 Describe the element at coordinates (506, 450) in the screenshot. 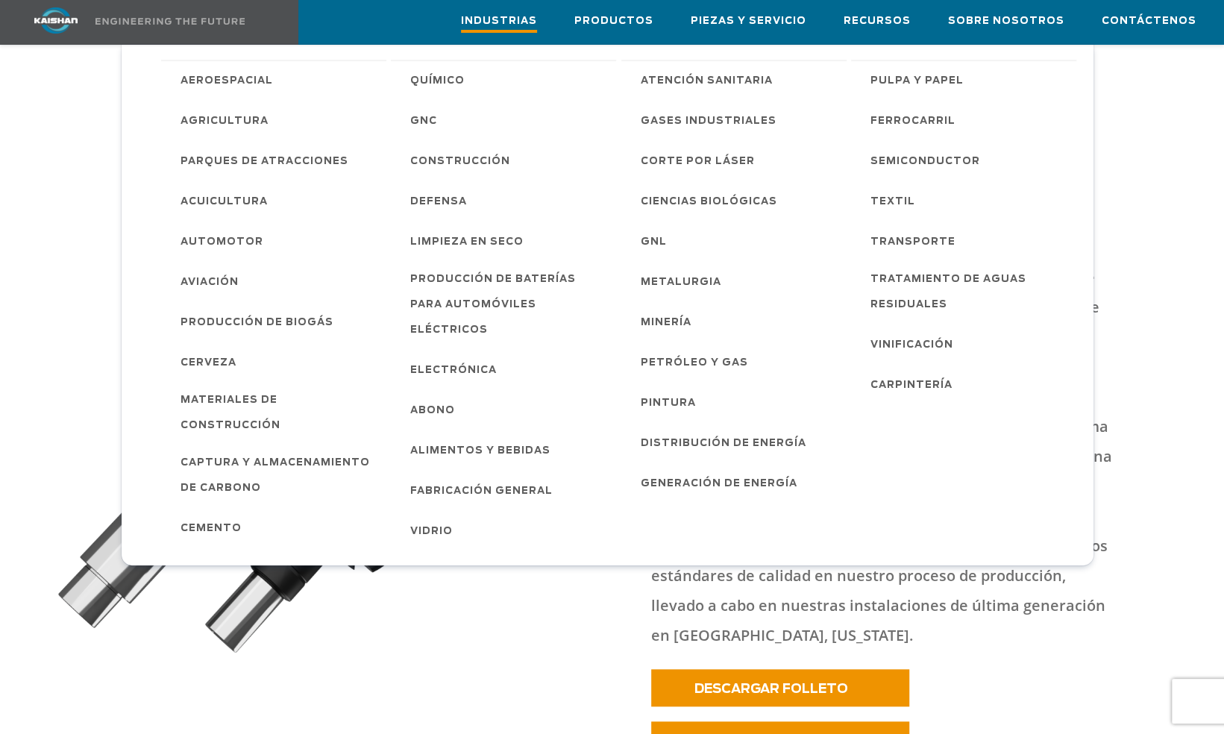

I see `a: Alimentos y bebidas` at that location.